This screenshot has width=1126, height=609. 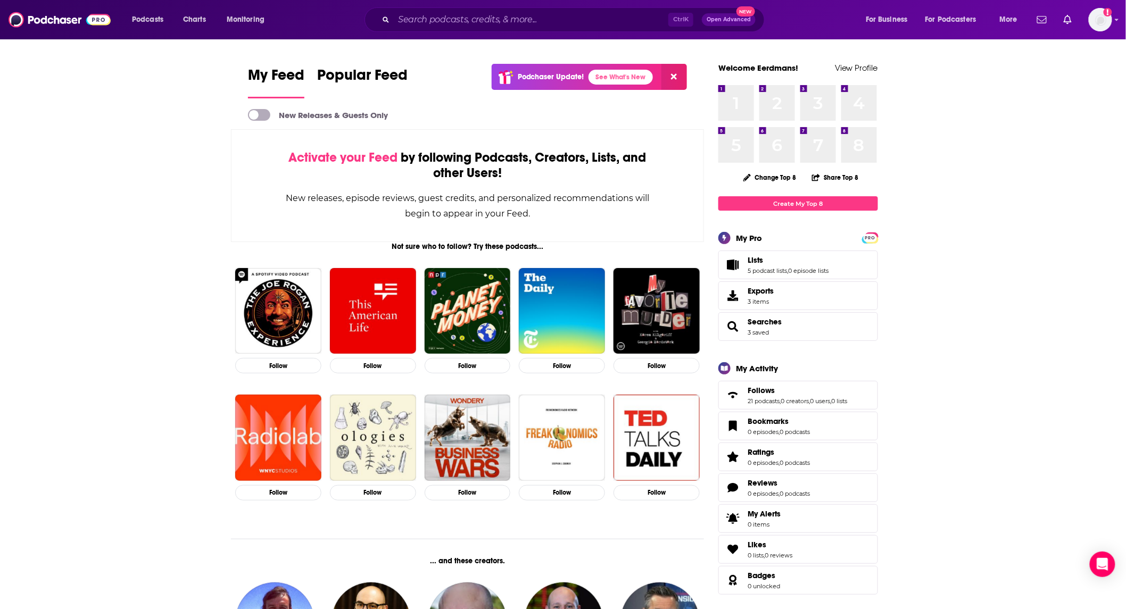 I want to click on span: My Feed, so click(x=276, y=78).